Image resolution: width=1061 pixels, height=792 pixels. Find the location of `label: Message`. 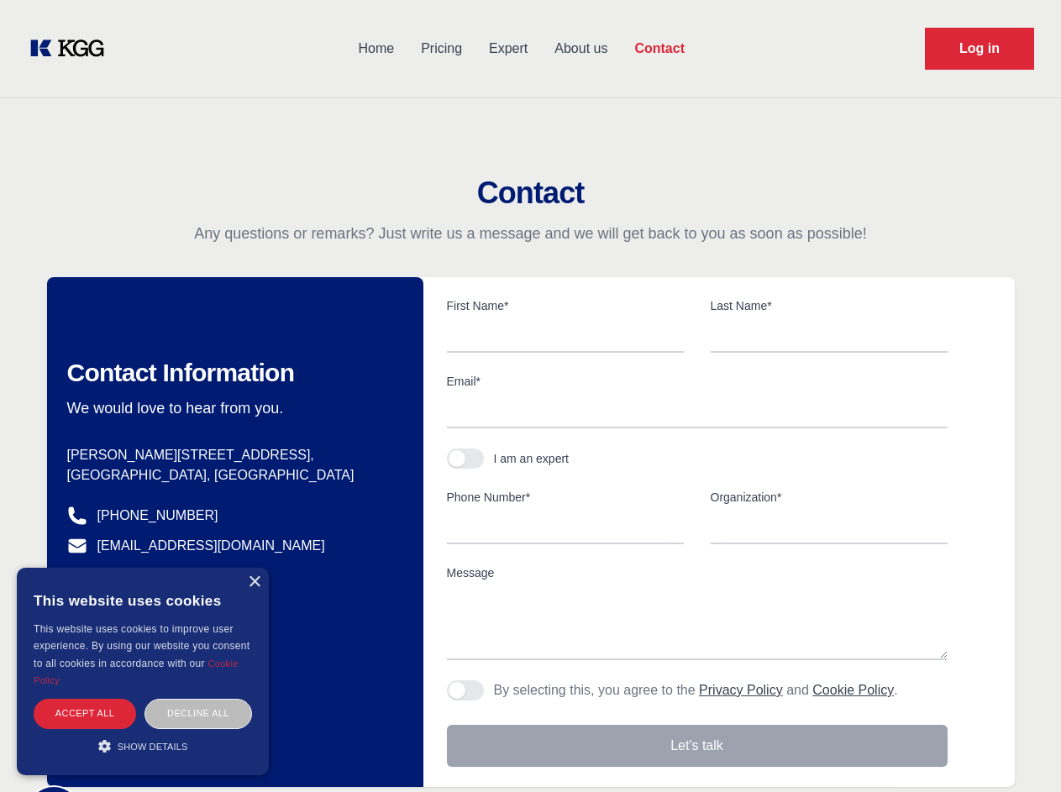

label: Message is located at coordinates (697, 573).